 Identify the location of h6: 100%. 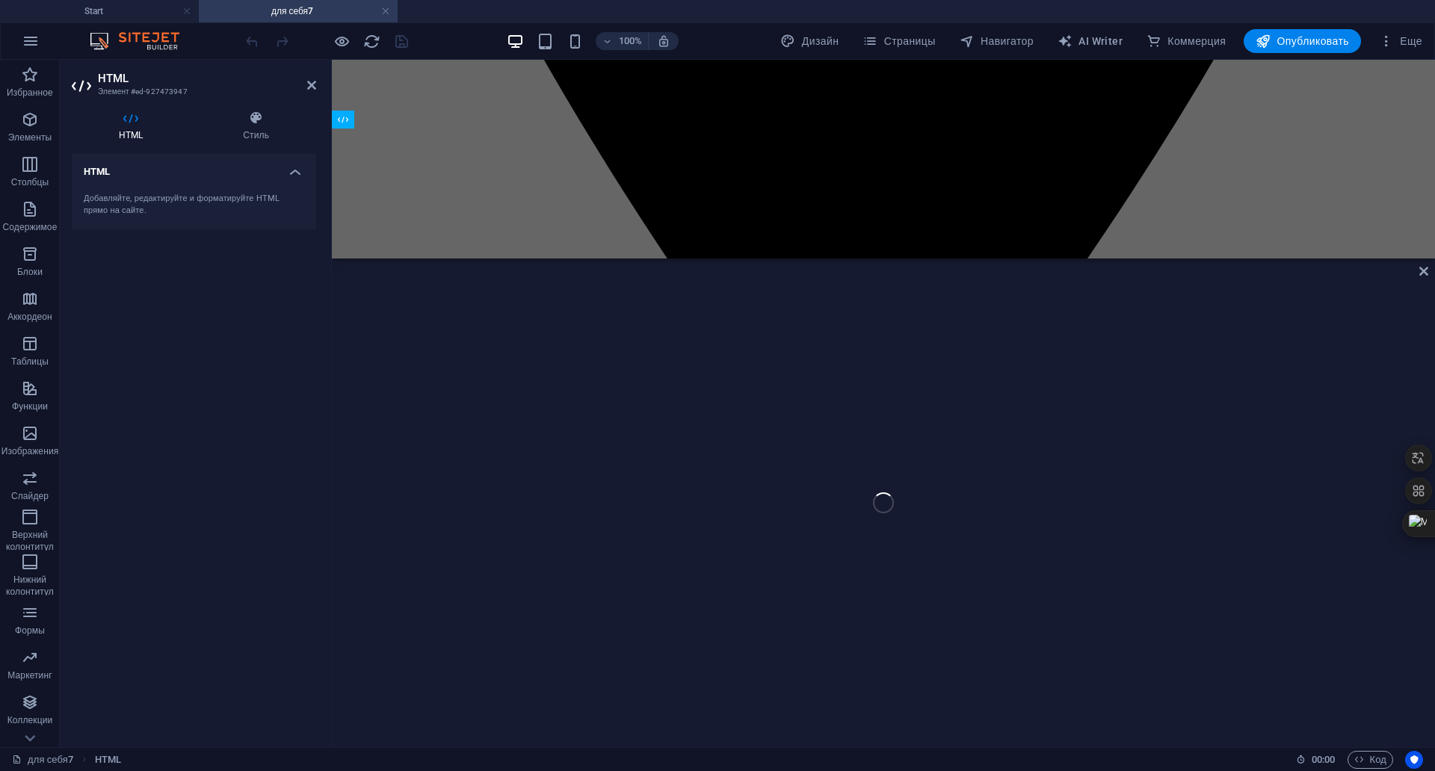
(630, 41).